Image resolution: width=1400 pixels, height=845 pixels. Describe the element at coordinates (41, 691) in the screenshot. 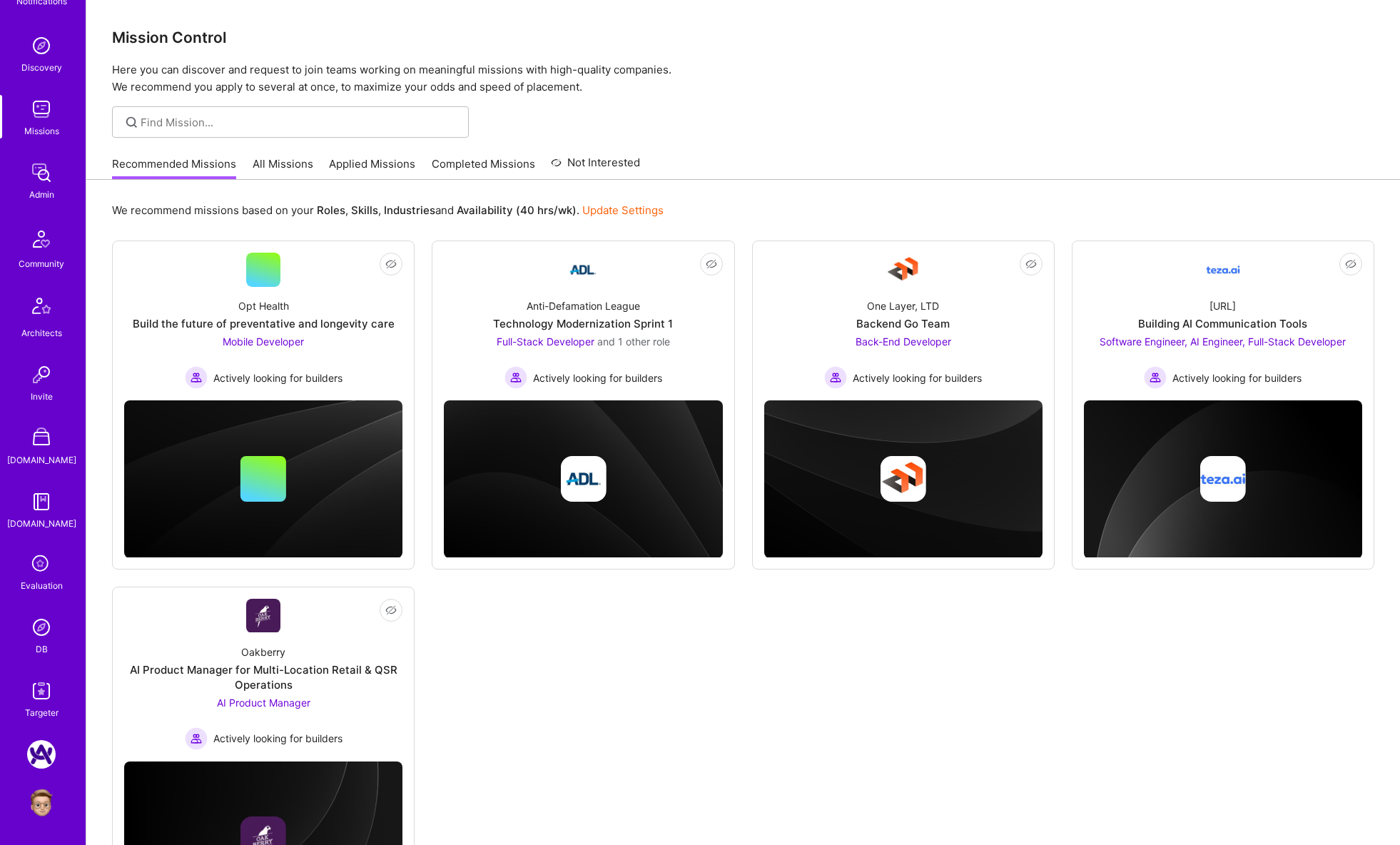

I see `img: Skill Targeter` at that location.